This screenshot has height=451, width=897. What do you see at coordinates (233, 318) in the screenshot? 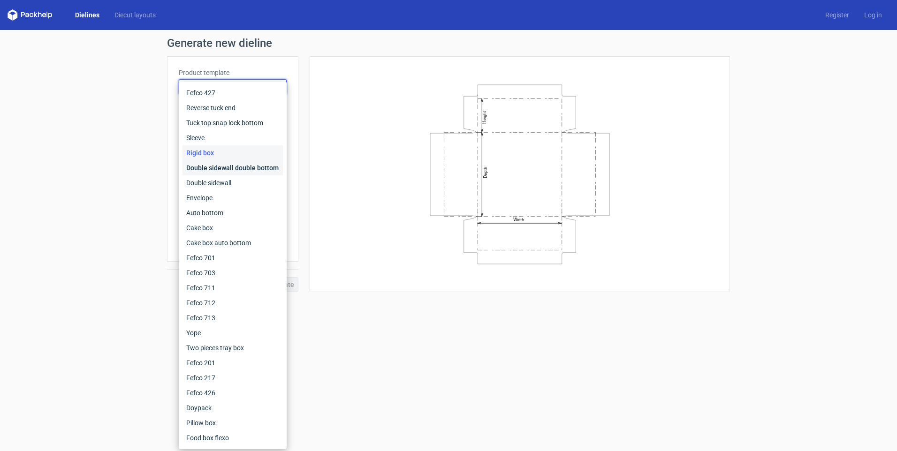
I see `div: Fefco 713` at bounding box center [233, 318].